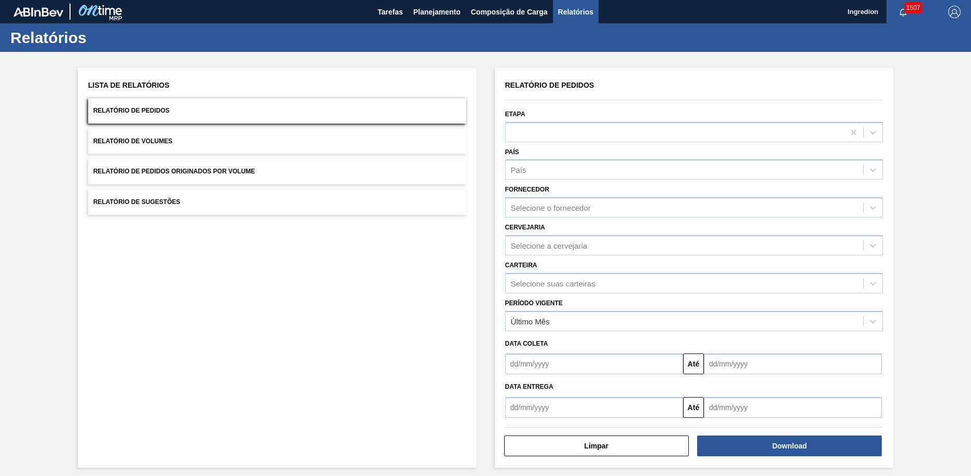  Describe the element at coordinates (576, 12) in the screenshot. I see `span: Relatórios` at that location.